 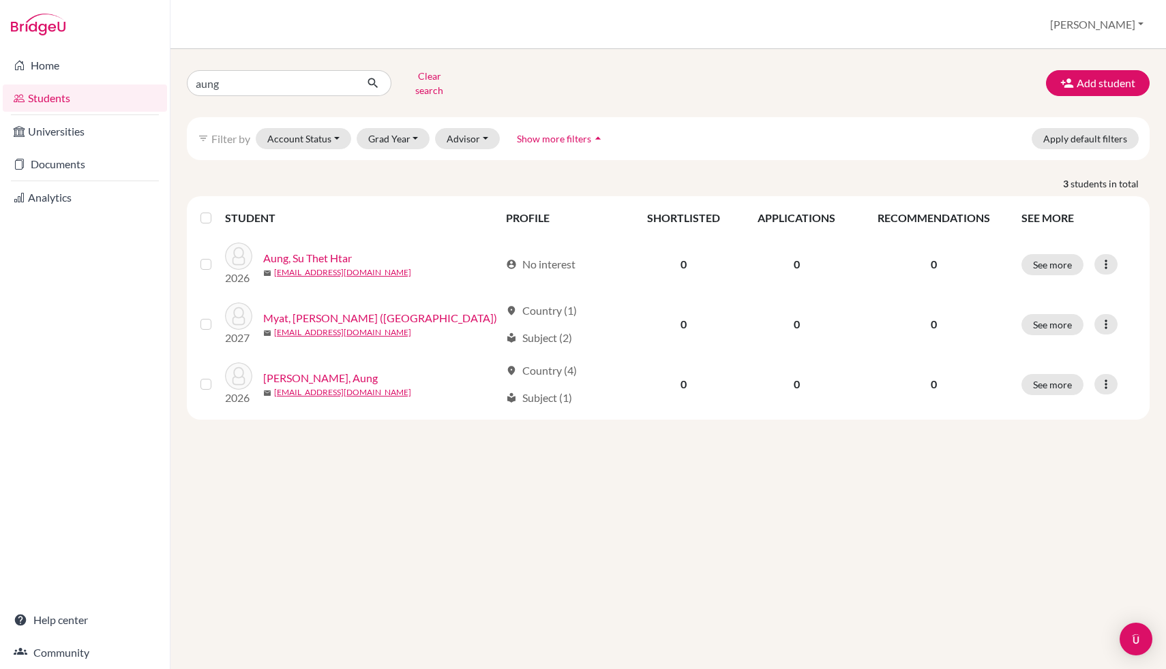 I want to click on div: Subject (1), so click(x=539, y=398).